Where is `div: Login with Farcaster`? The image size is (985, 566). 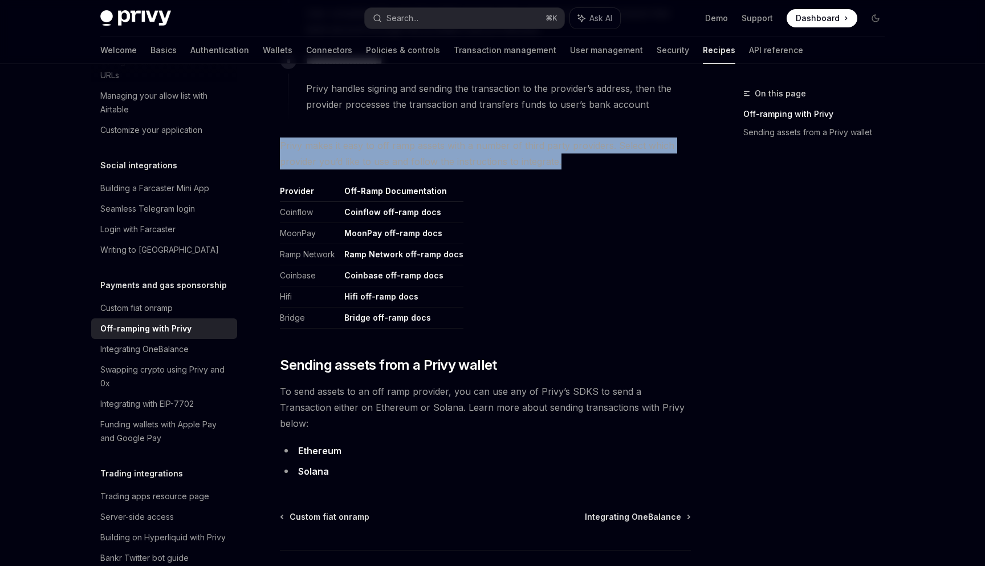 div: Login with Farcaster is located at coordinates (138, 229).